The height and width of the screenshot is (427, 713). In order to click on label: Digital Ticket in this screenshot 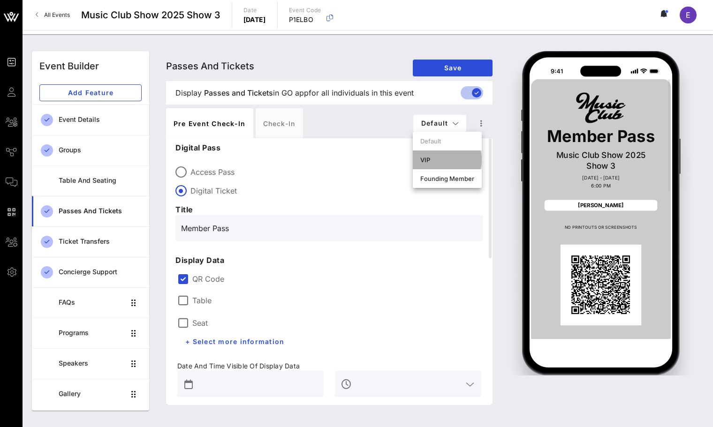, I will do `click(337, 191)`.